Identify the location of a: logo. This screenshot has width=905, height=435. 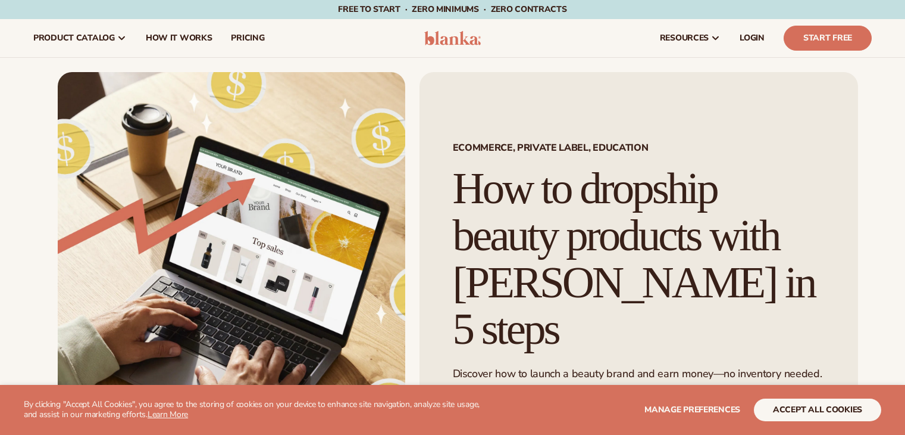
(452, 38).